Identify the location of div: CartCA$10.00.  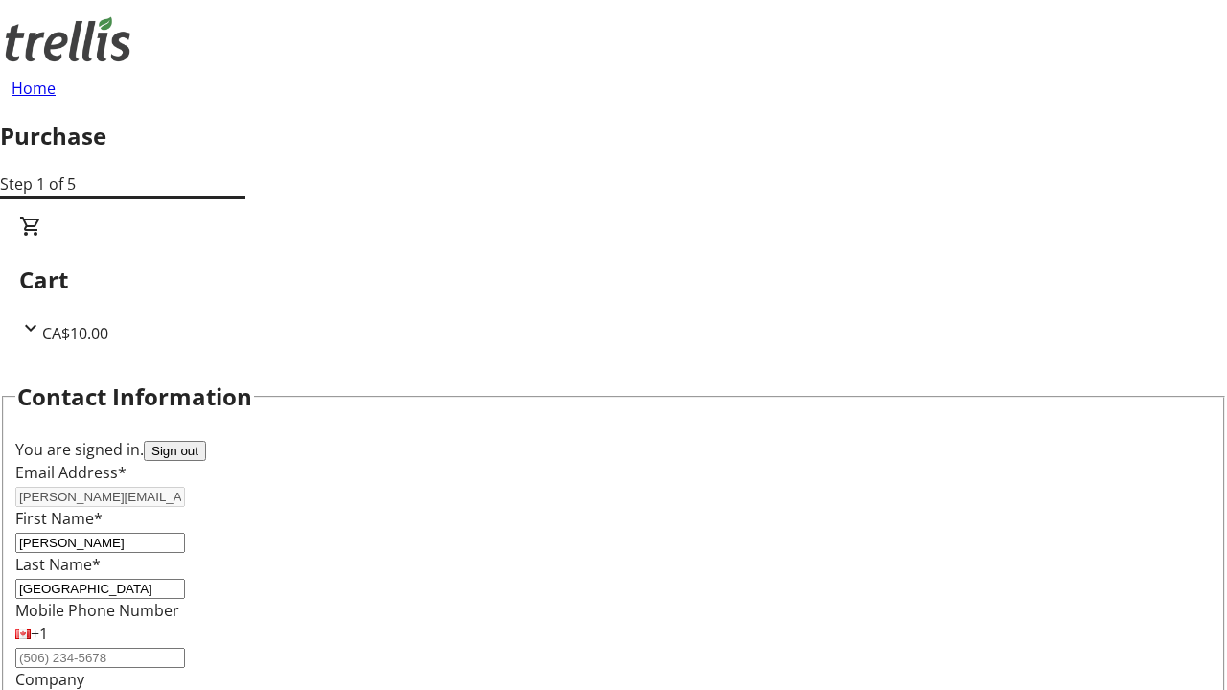
(613, 280).